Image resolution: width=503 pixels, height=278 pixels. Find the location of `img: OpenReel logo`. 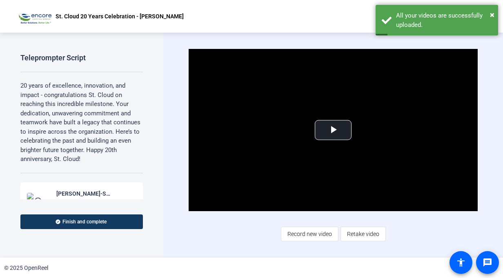

img: OpenReel logo is located at coordinates (34, 16).